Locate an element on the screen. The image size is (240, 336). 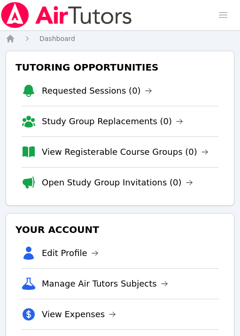
a: View Registerable Course Groups (0) is located at coordinates (125, 152).